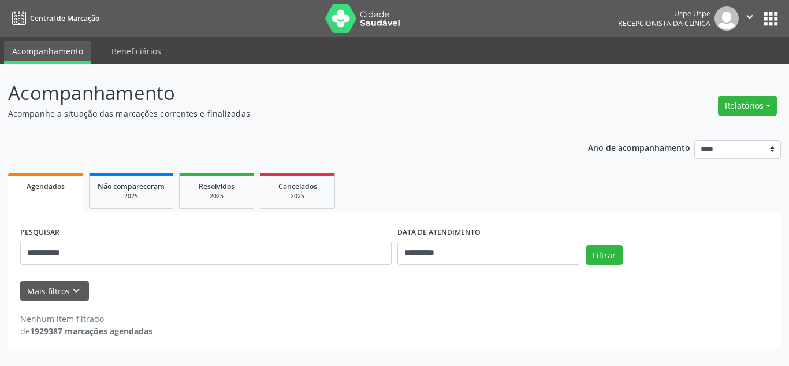 The height and width of the screenshot is (366, 789). I want to click on a: Central de Marcação, so click(54, 18).